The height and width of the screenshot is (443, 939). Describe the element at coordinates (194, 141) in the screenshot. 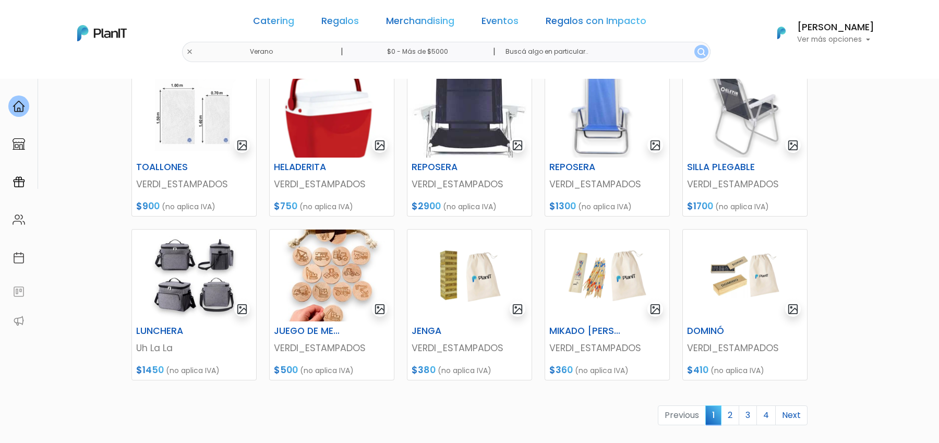

I see `a: gallery-light TOALLONES VERDI_ESTAMPADOS $900 (no aplica IVA)` at that location.